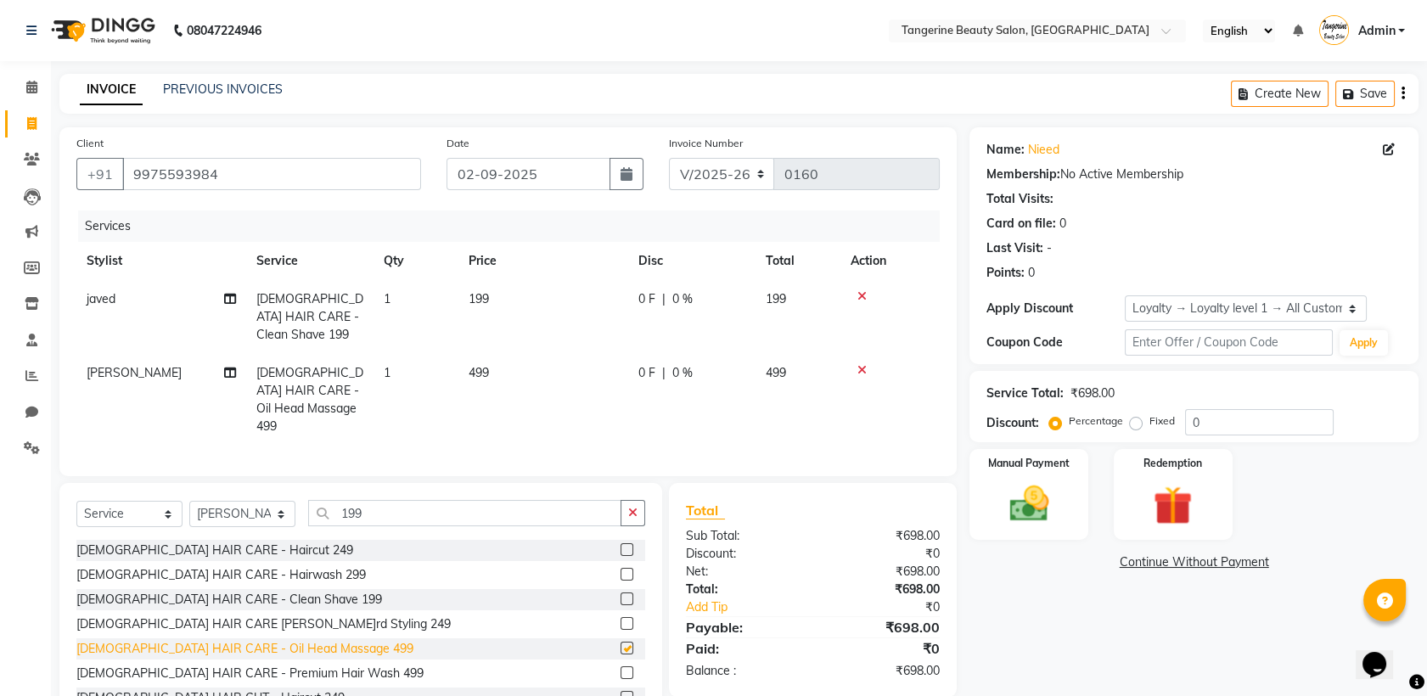  What do you see at coordinates (458, 143) in the screenshot?
I see `label: Date` at bounding box center [458, 143].